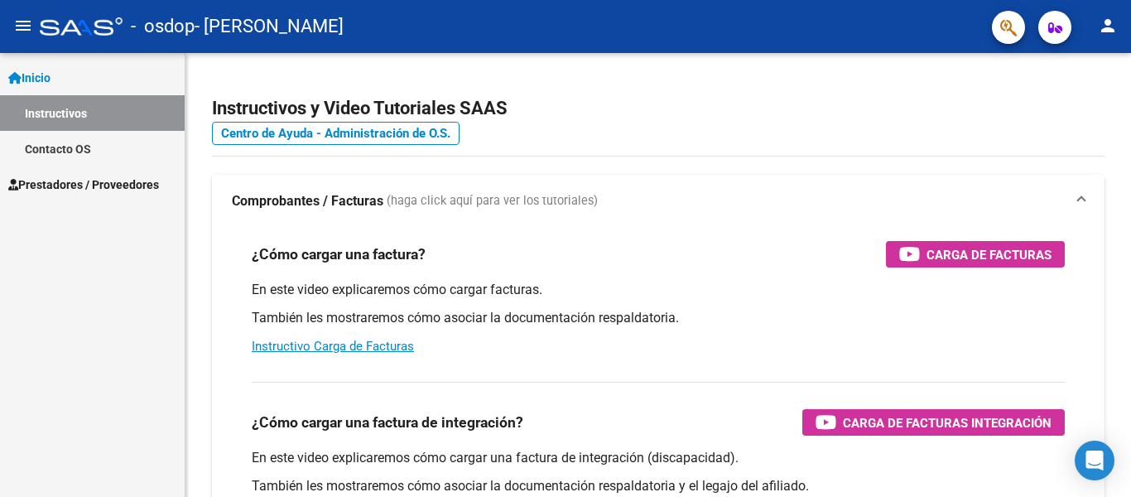 This screenshot has height=497, width=1131. I want to click on mat-icon: person, so click(1108, 26).